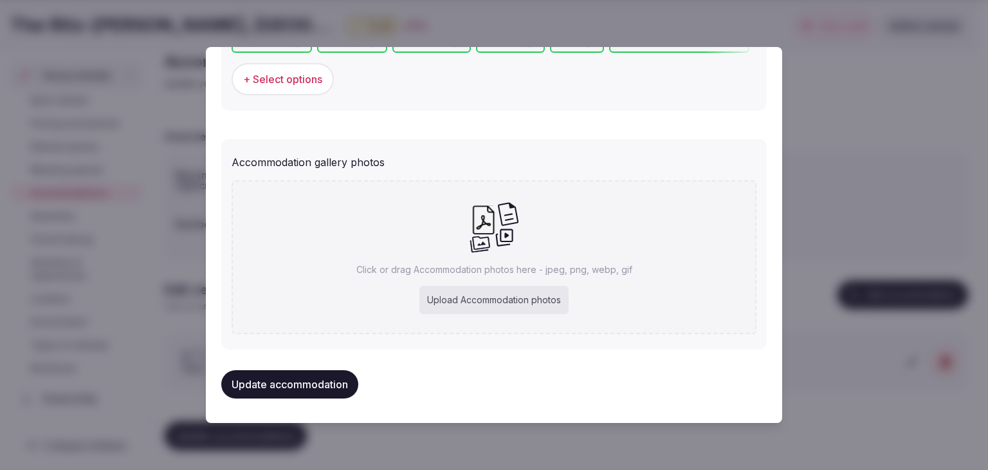 The height and width of the screenshot is (470, 988). I want to click on p: Click or drag Accommodation photos here - jpeg, png, webp, gif, so click(494, 270).